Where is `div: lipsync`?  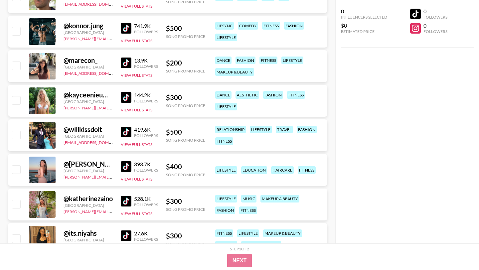 div: lipsync is located at coordinates (224, 26).